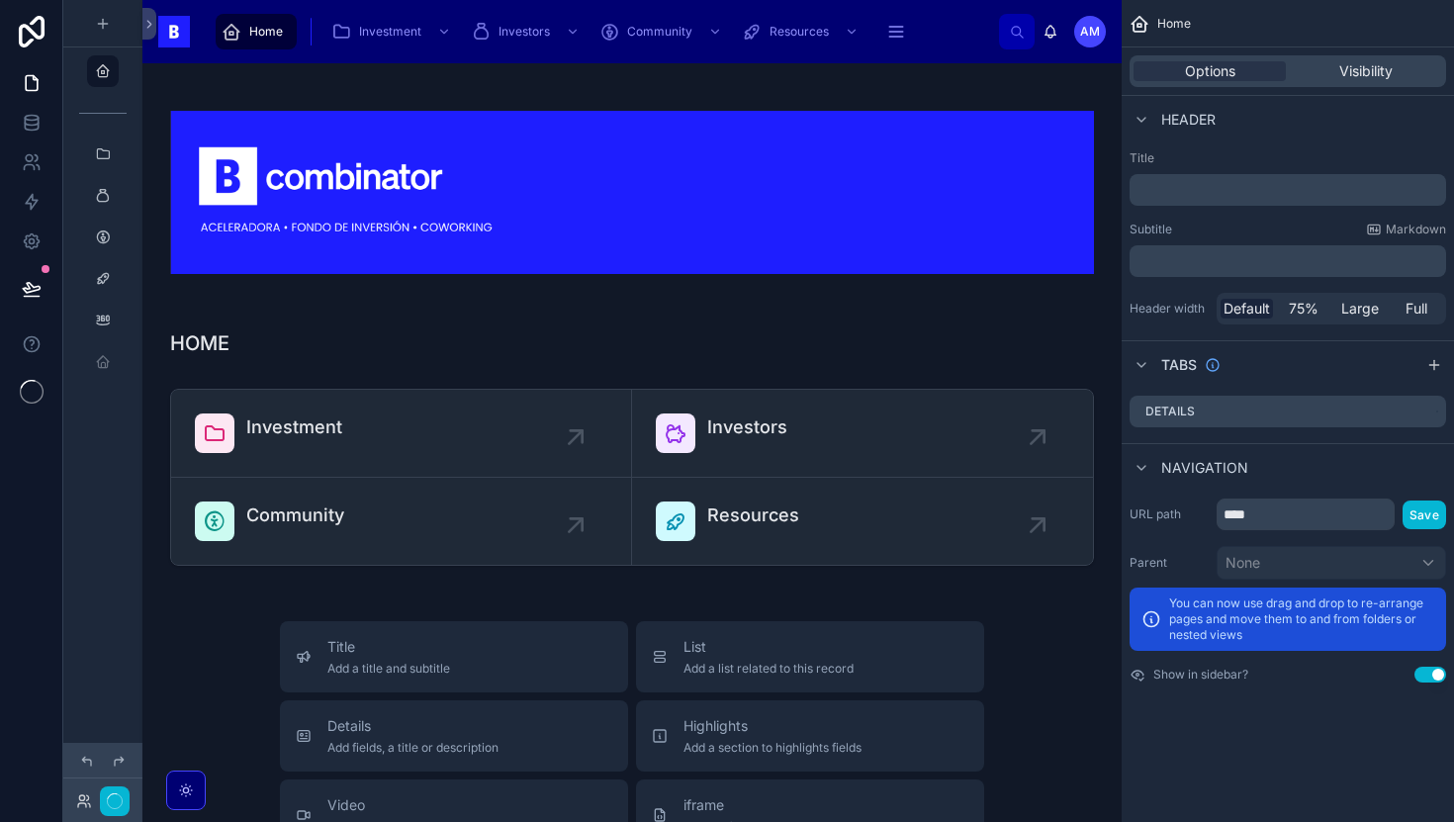  I want to click on span: Add a list related to this record, so click(769, 669).